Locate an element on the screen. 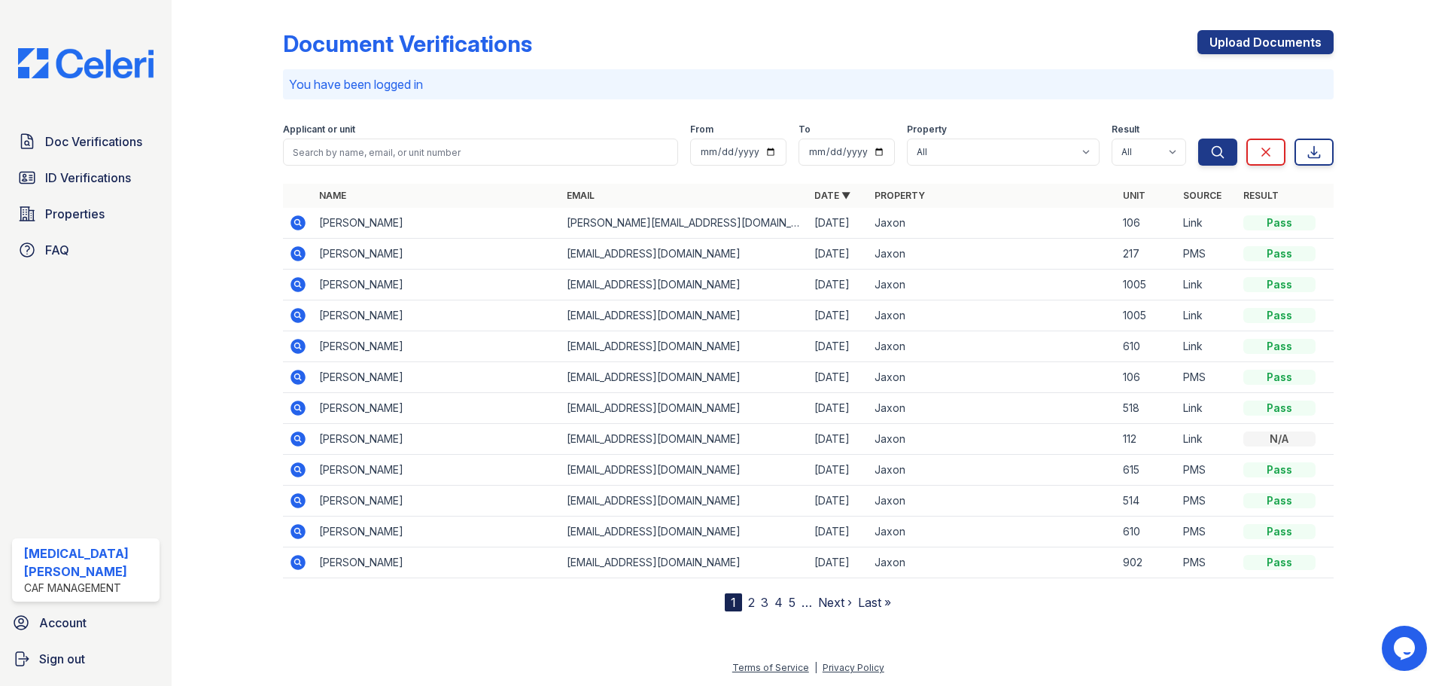 This screenshot has height=686, width=1445. a: 5 is located at coordinates (792, 602).